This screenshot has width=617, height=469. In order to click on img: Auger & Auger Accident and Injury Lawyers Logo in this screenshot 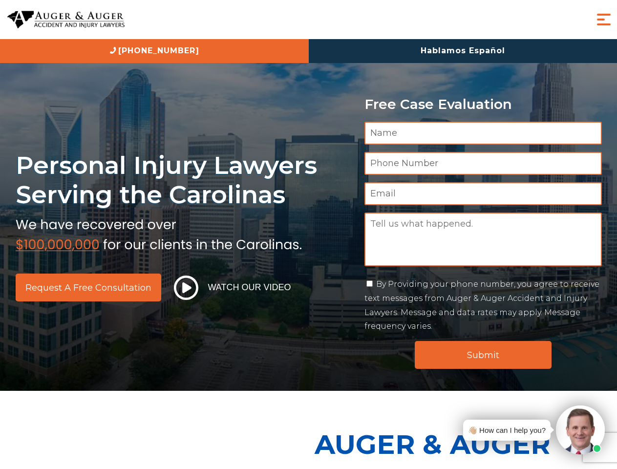, I will do `click(66, 20)`.